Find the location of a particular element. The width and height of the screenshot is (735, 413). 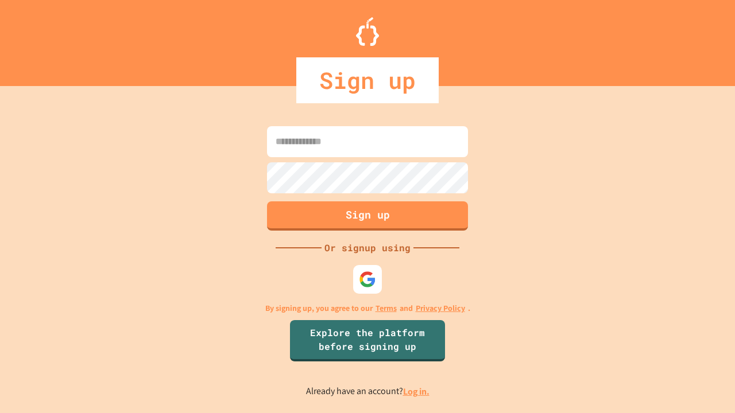

a: Privacy Policy is located at coordinates (440, 308).